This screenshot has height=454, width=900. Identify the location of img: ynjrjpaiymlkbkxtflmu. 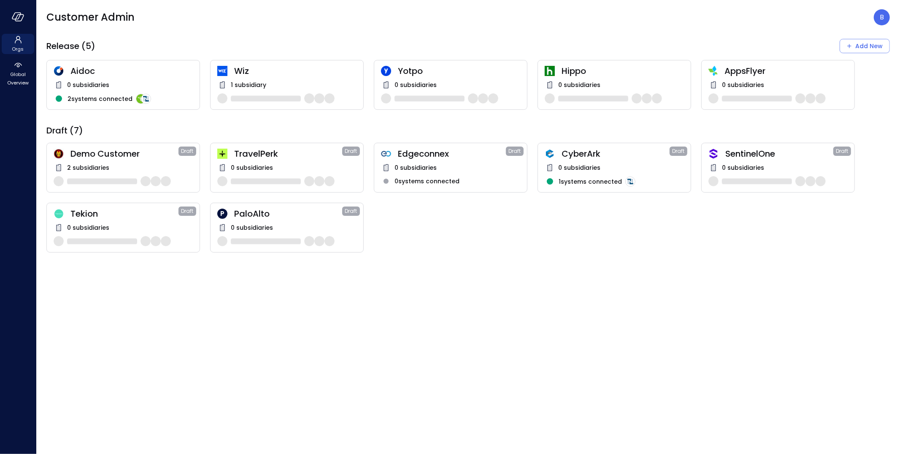
(550, 71).